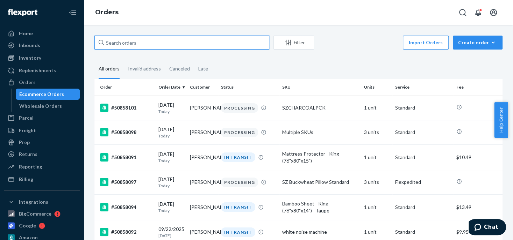  I want to click on img: Flexport logo, so click(22, 13).